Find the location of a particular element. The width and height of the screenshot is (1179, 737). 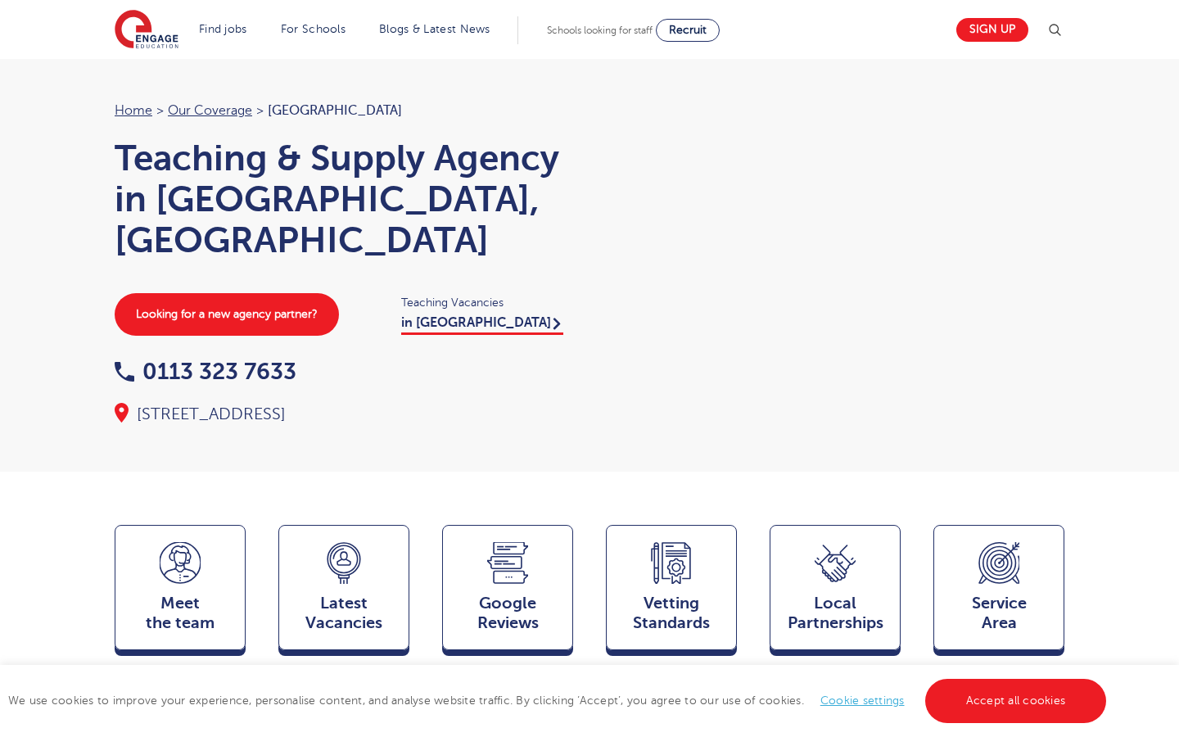

a: GoogleReviews is located at coordinates (508, 591).